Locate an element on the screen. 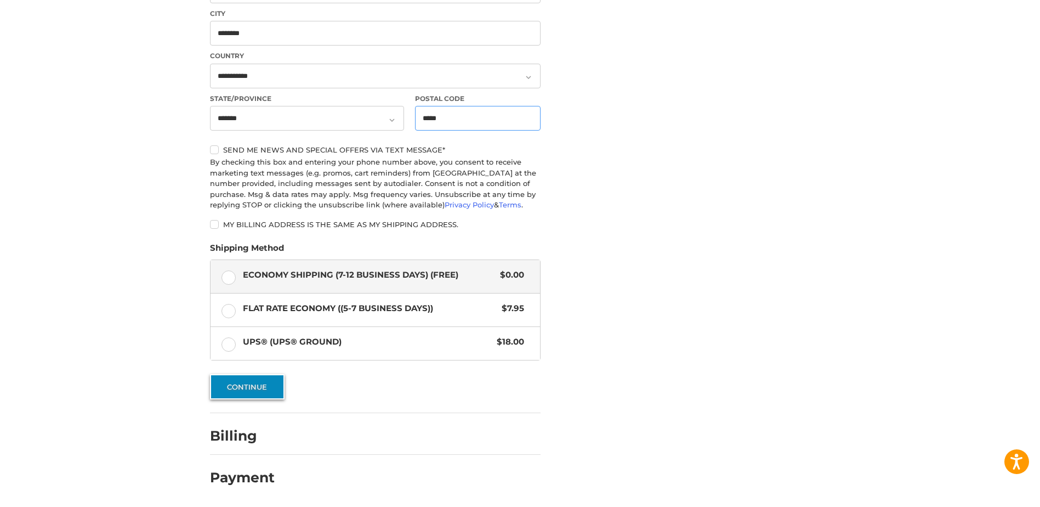  span: $7.95 is located at coordinates (510, 308).